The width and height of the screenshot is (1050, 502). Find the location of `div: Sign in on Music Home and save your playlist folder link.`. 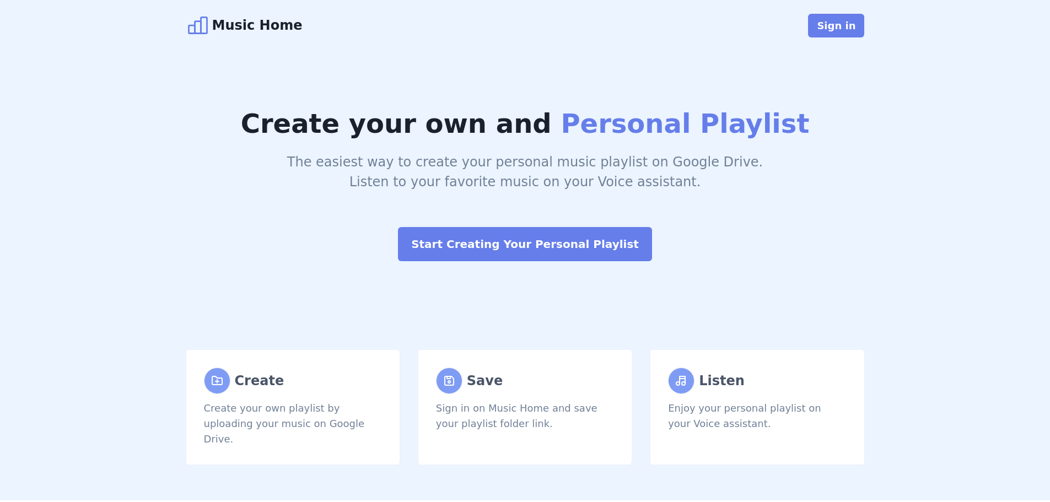

div: Sign in on Music Home and save your playlist folder link. is located at coordinates (525, 416).